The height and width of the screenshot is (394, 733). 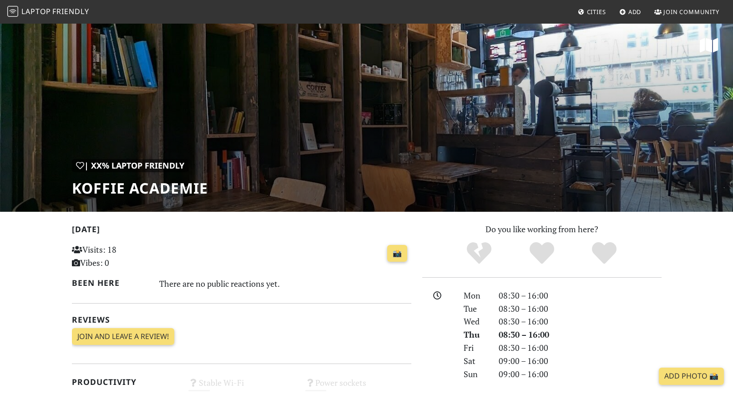 I want to click on a: LaptopFriendly LaptopFriendly, so click(x=48, y=12).